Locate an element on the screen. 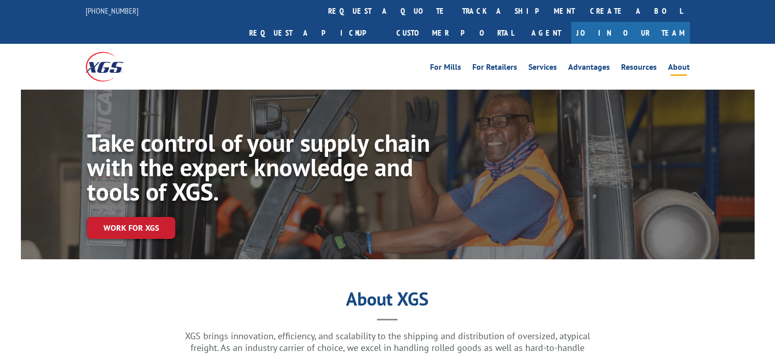 This screenshot has width=775, height=354. a: Request a pickup is located at coordinates (315, 33).